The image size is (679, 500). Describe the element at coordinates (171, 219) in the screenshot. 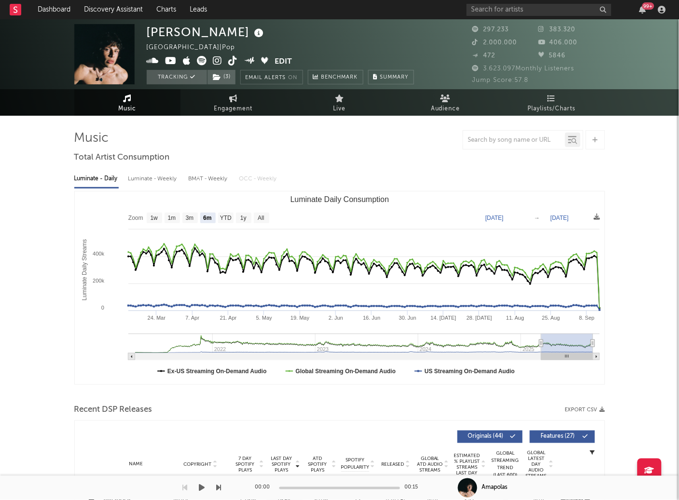

I see `text: 1m` at that location.